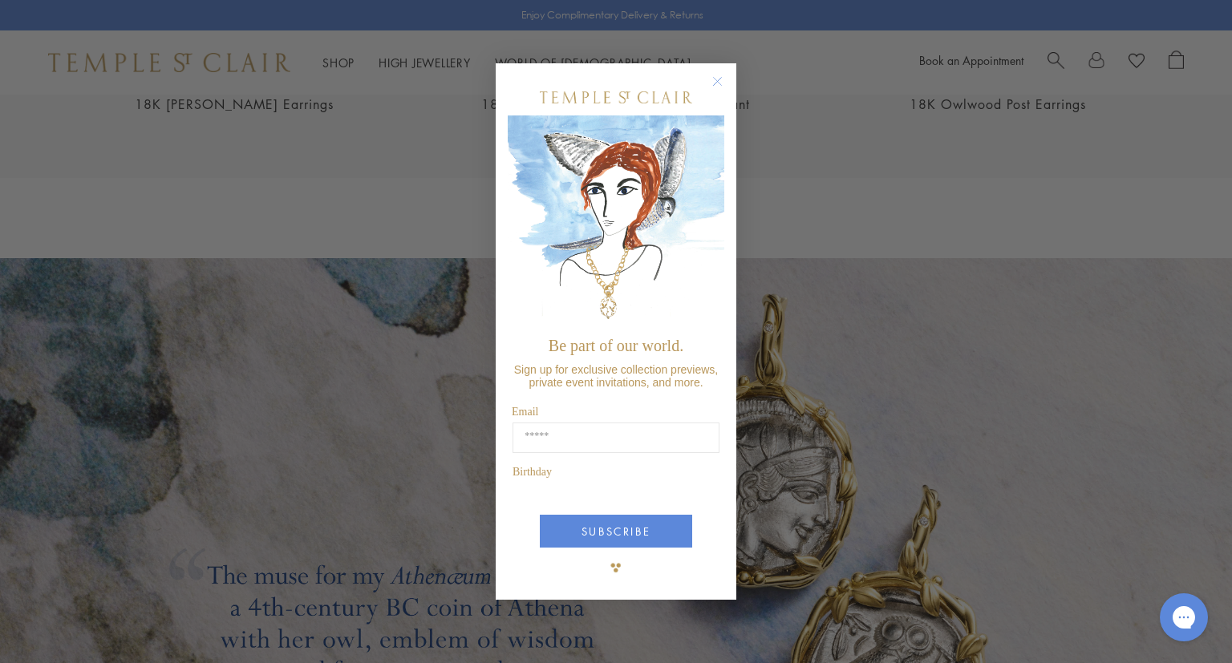 This screenshot has height=663, width=1232. I want to click on button: Close dialog, so click(725, 89).